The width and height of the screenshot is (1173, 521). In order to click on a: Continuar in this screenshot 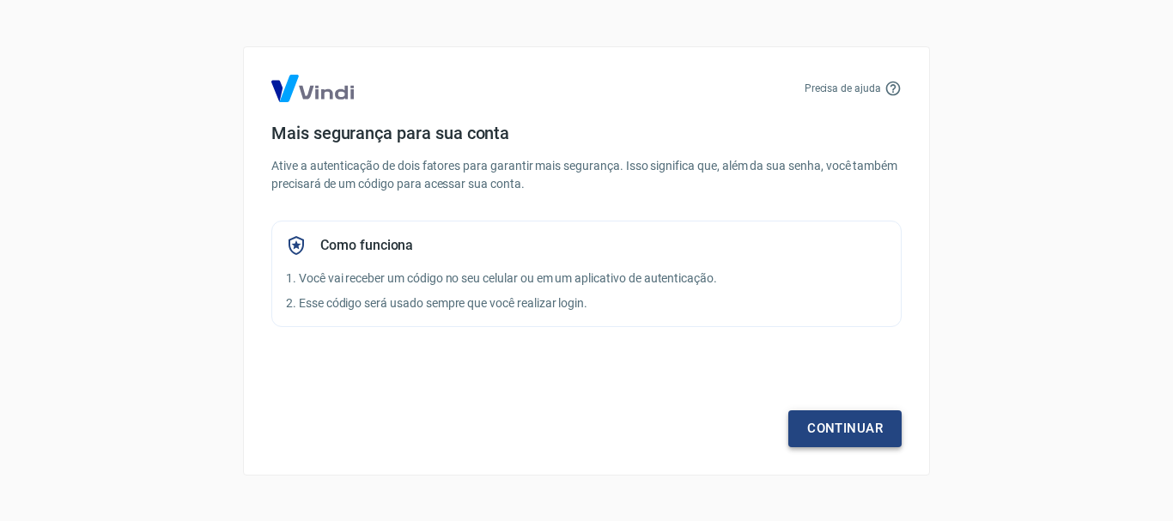, I will do `click(845, 428)`.